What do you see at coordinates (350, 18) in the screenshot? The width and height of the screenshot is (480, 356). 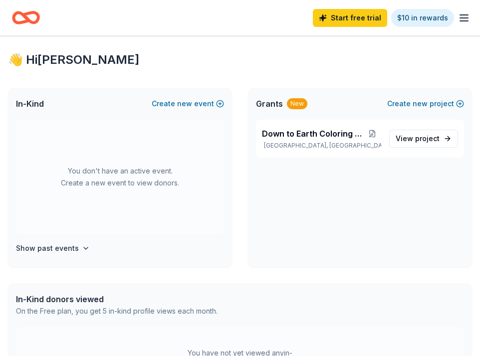 I see `a: Start free trial` at bounding box center [350, 18].